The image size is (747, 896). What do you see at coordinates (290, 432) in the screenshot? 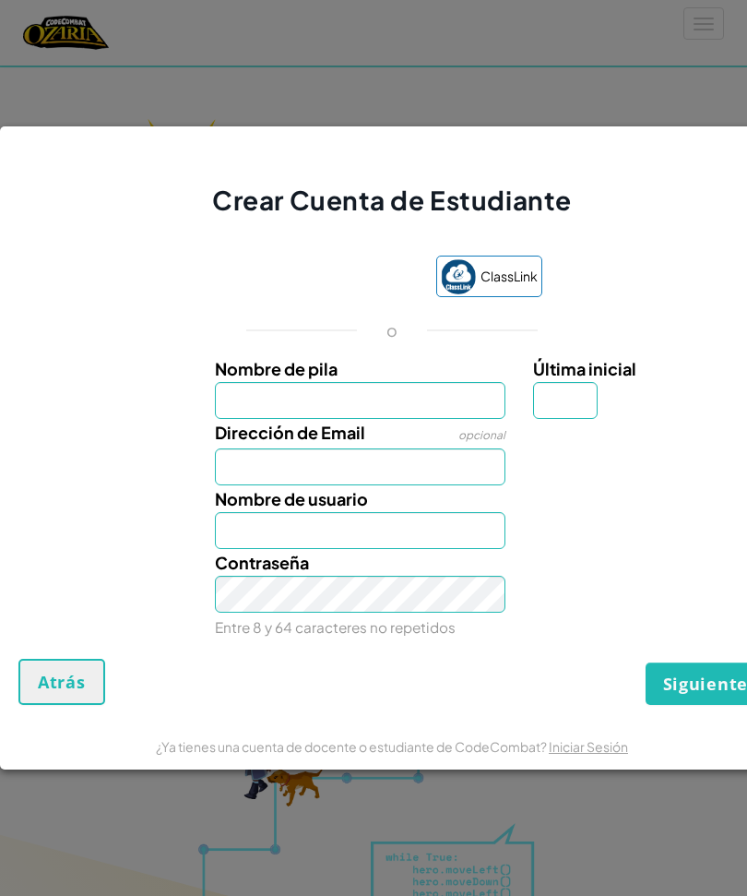
I see `span: Dirección de Email` at bounding box center [290, 432].